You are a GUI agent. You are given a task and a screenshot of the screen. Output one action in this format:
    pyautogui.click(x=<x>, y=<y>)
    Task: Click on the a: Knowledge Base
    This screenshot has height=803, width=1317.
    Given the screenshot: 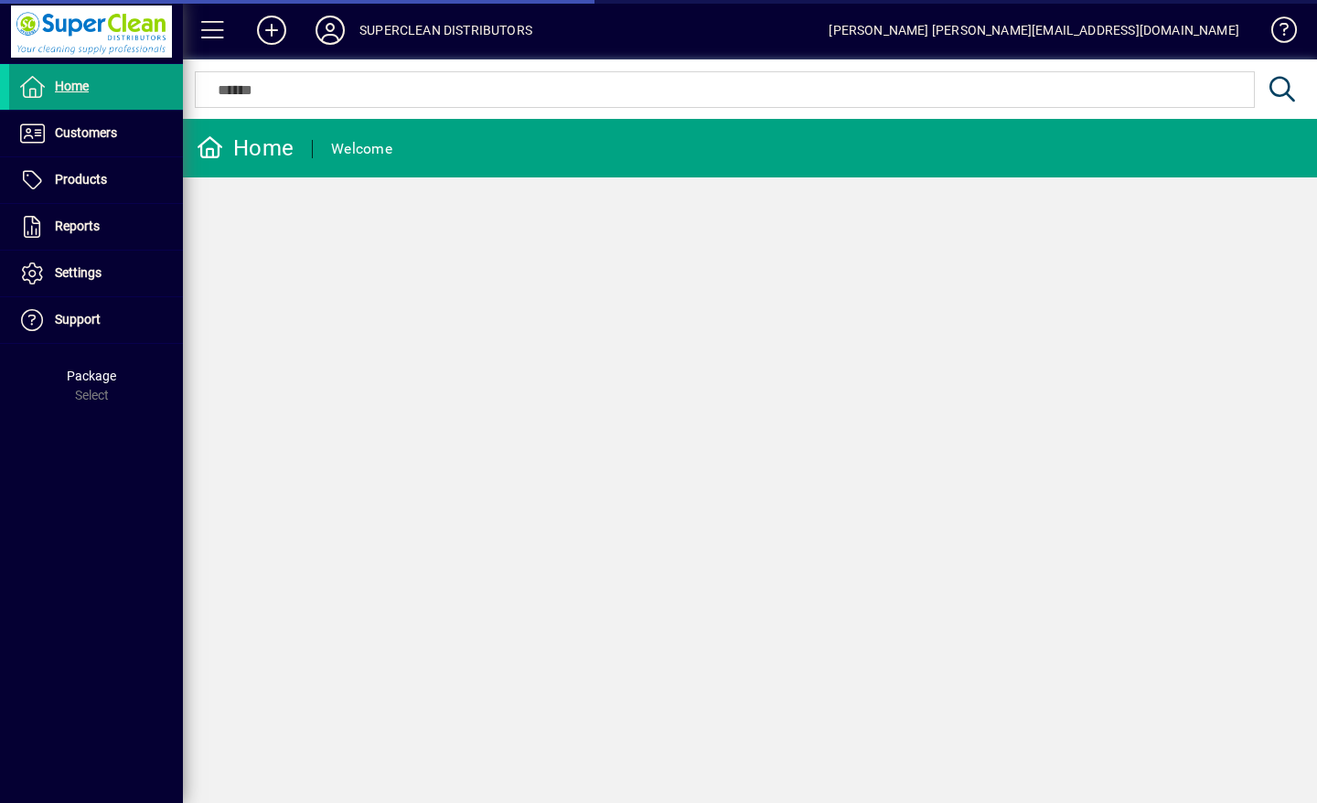 What is the action you would take?
    pyautogui.click(x=1276, y=33)
    